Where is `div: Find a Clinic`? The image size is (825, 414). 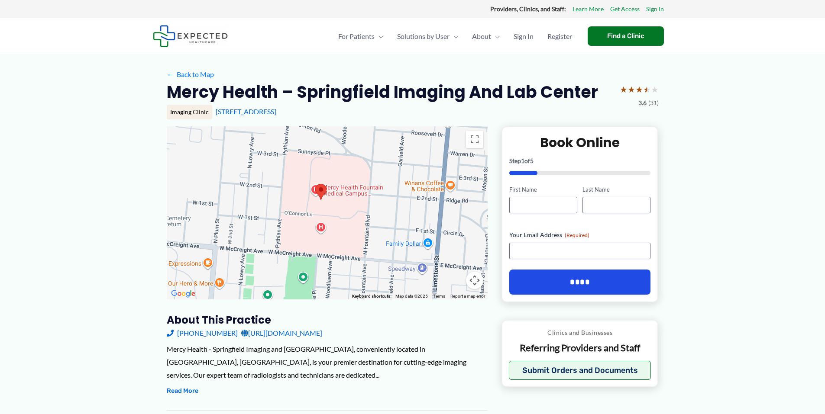
div: Find a Clinic is located at coordinates (626, 36).